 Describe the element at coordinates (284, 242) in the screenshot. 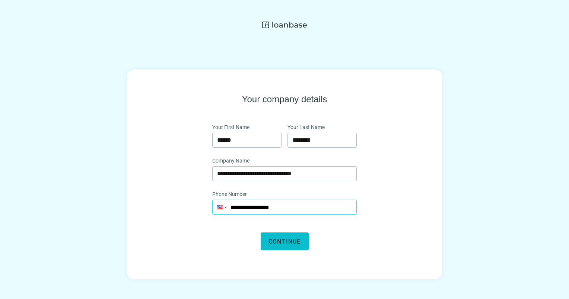

I see `span: Continue` at that location.